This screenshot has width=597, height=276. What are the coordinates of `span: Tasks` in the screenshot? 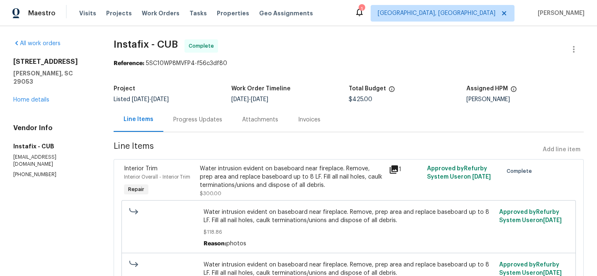 It's located at (198, 13).